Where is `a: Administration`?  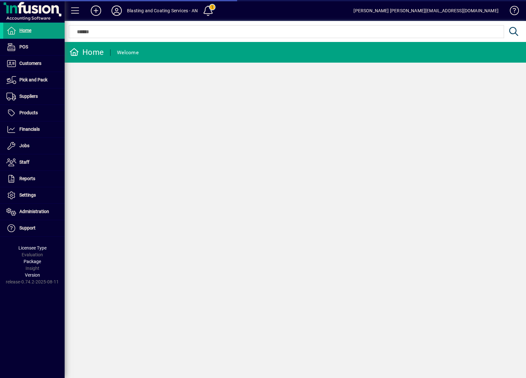
a: Administration is located at coordinates (34, 212).